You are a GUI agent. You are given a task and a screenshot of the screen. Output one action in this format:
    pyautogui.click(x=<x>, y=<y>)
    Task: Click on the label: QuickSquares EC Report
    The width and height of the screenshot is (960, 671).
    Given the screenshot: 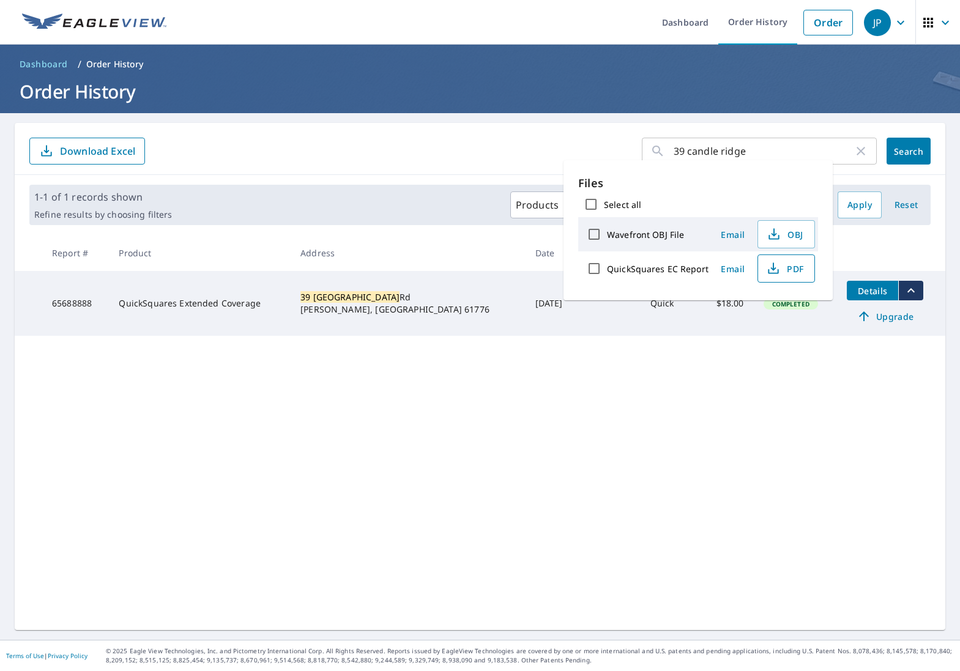 What is the action you would take?
    pyautogui.click(x=658, y=269)
    